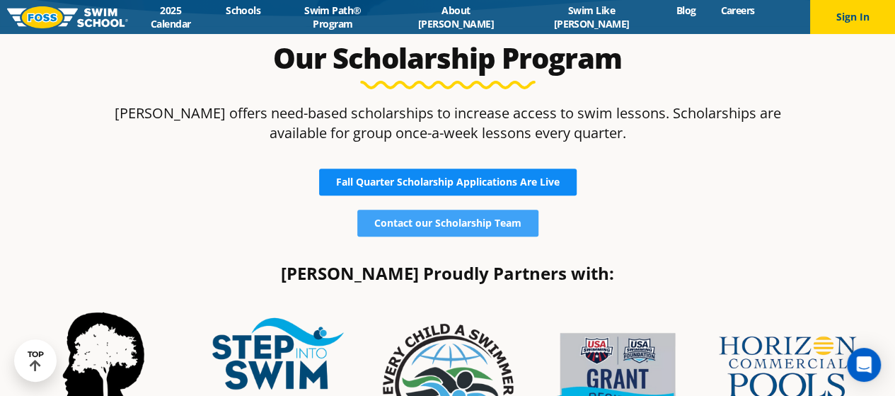 Image resolution: width=895 pixels, height=396 pixels. I want to click on a: Contact our Scholarship Team, so click(448, 223).